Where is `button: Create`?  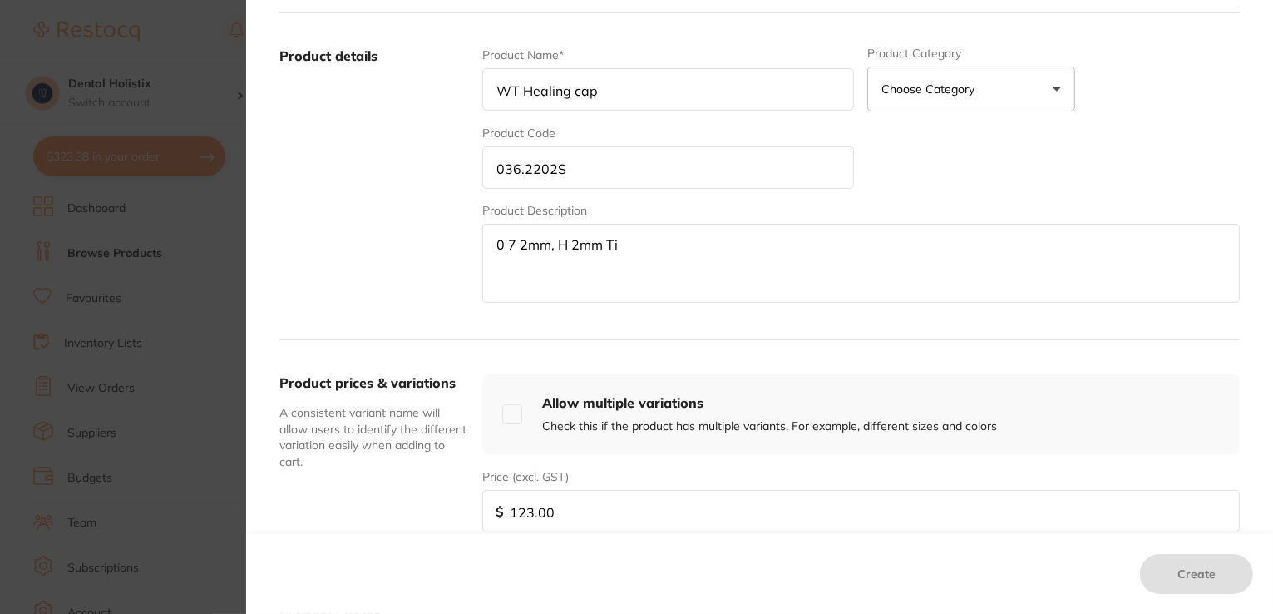
button: Create is located at coordinates (1197, 574).